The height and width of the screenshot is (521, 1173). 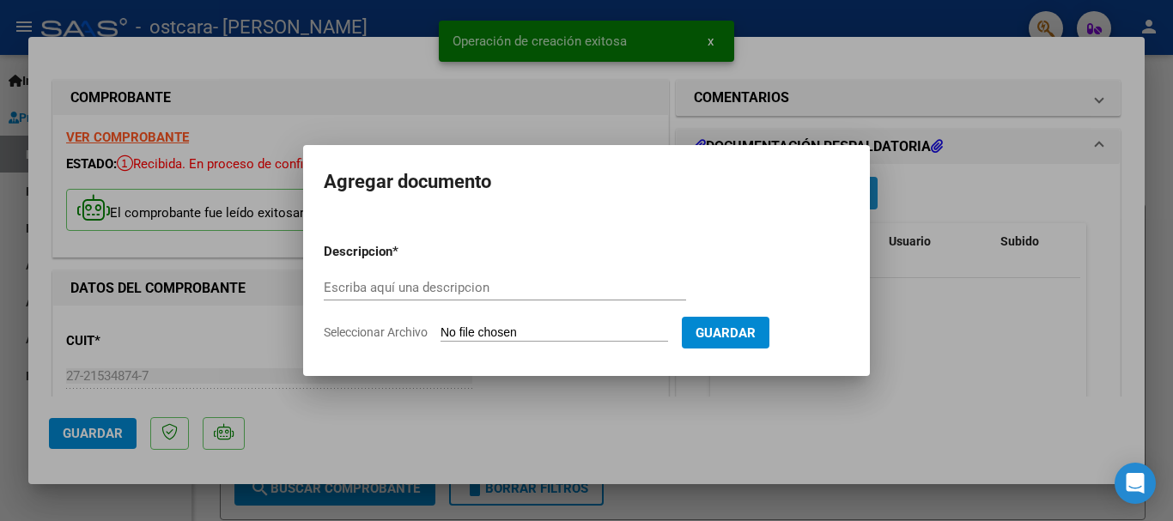 I want to click on span: Guardar, so click(x=726, y=333).